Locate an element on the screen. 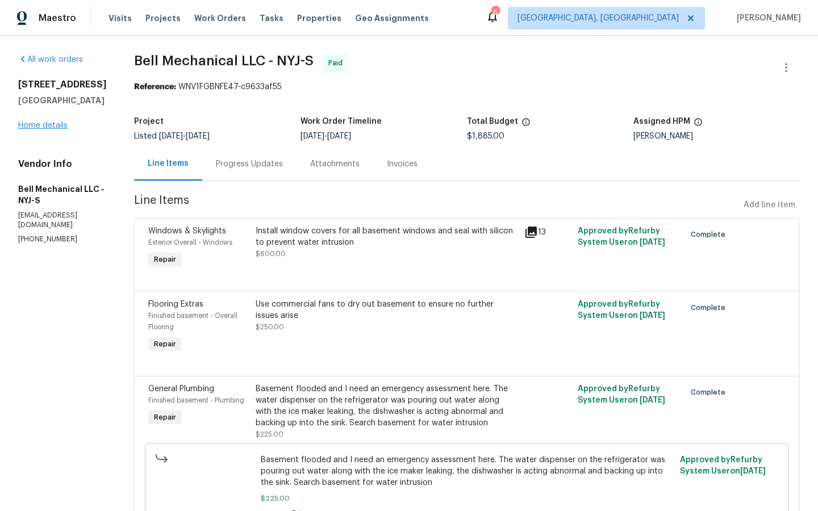 Image resolution: width=818 pixels, height=511 pixels. span: Maestro is located at coordinates (57, 18).